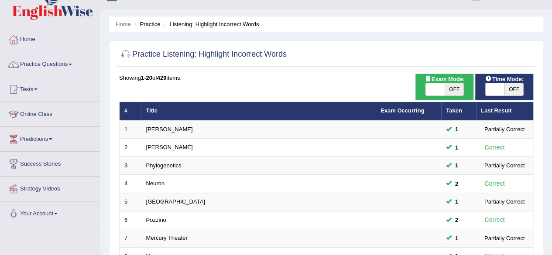 The width and height of the screenshot is (552, 255). What do you see at coordinates (459, 111) in the screenshot?
I see `th: Taken` at bounding box center [459, 111].